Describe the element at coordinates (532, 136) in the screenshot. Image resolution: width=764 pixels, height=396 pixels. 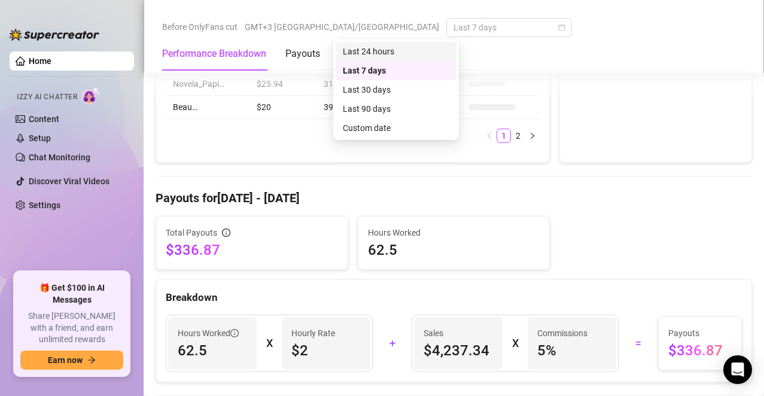
I see `li: Next Page` at that location.